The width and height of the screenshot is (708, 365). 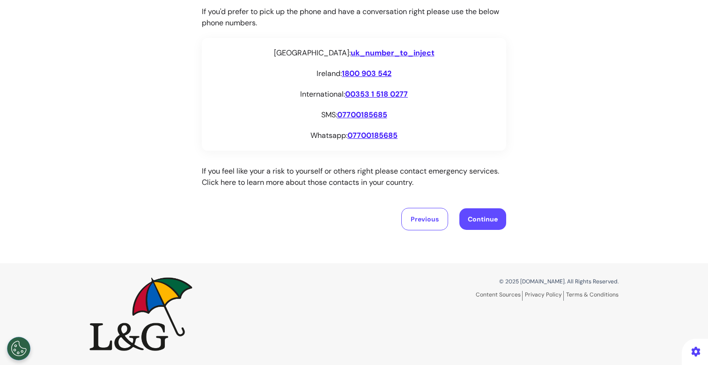 What do you see at coordinates (544, 295) in the screenshot?
I see `a: Privacy Policy` at bounding box center [544, 295].